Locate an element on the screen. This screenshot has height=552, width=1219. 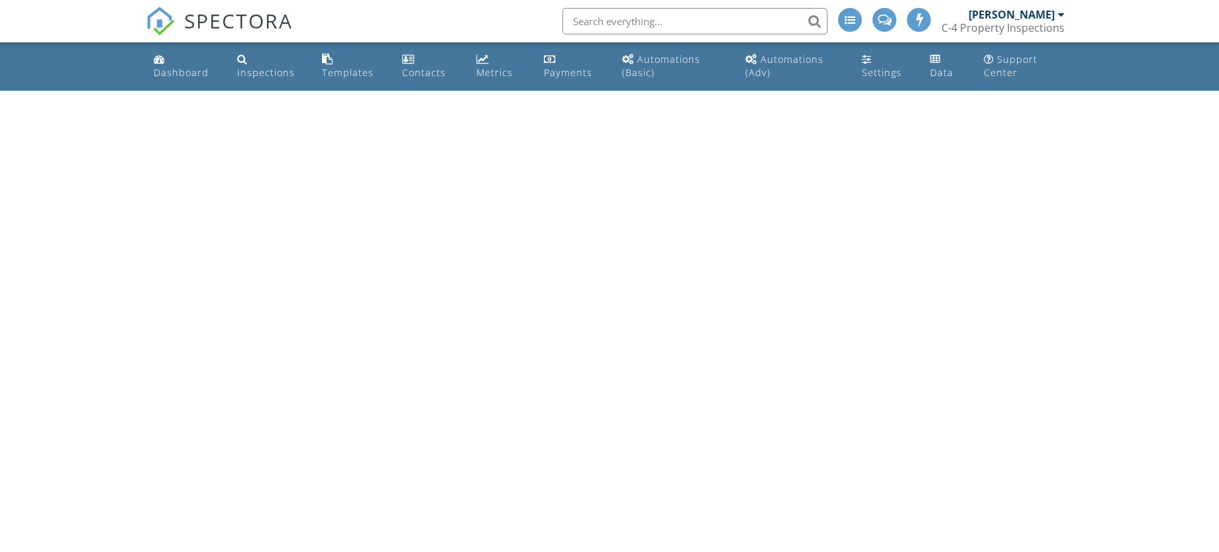
div: C-4 Property Inspections is located at coordinates (1003, 28).